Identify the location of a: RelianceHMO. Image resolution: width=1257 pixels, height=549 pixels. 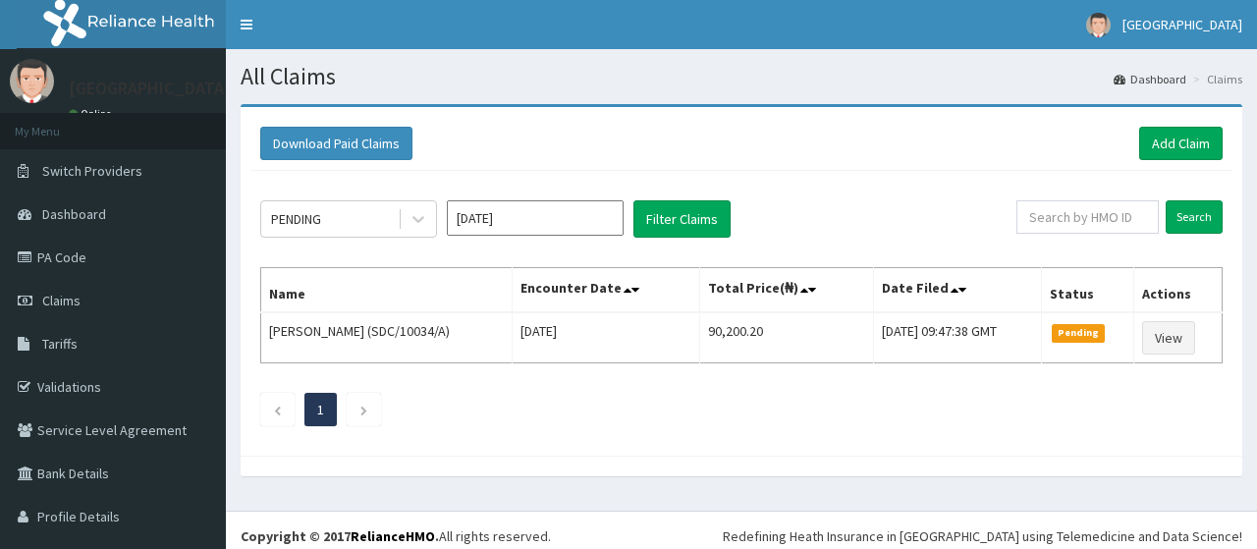
(393, 536).